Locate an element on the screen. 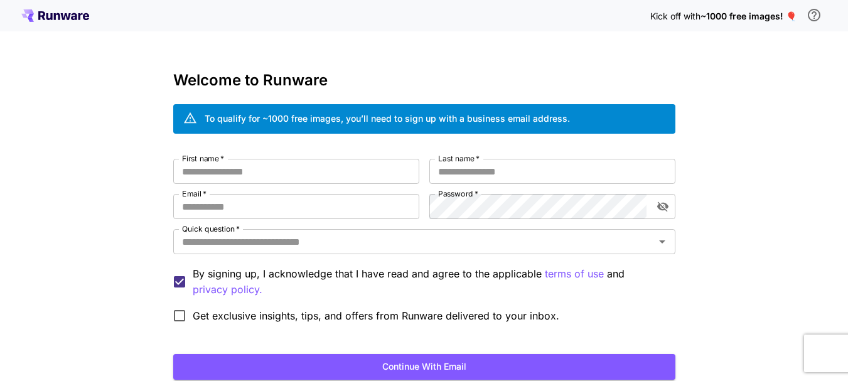 The image size is (848, 381). button: In order to qualify for free credit, you need to sign up with a business email address and click ... is located at coordinates (814, 15).